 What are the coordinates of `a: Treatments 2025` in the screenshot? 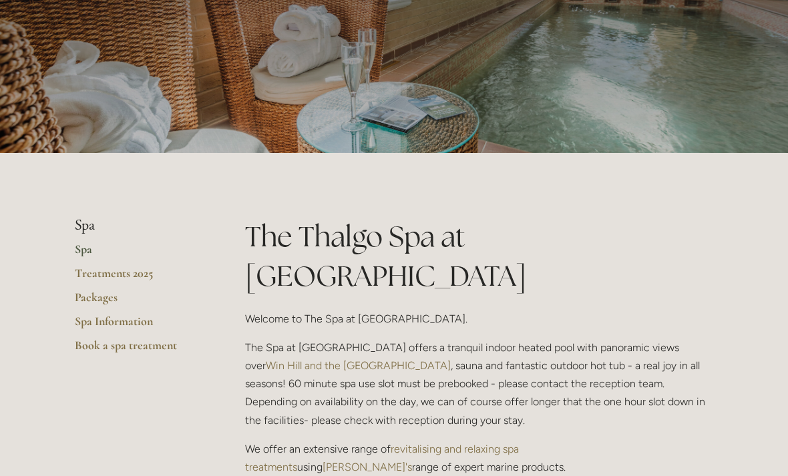 It's located at (138, 278).